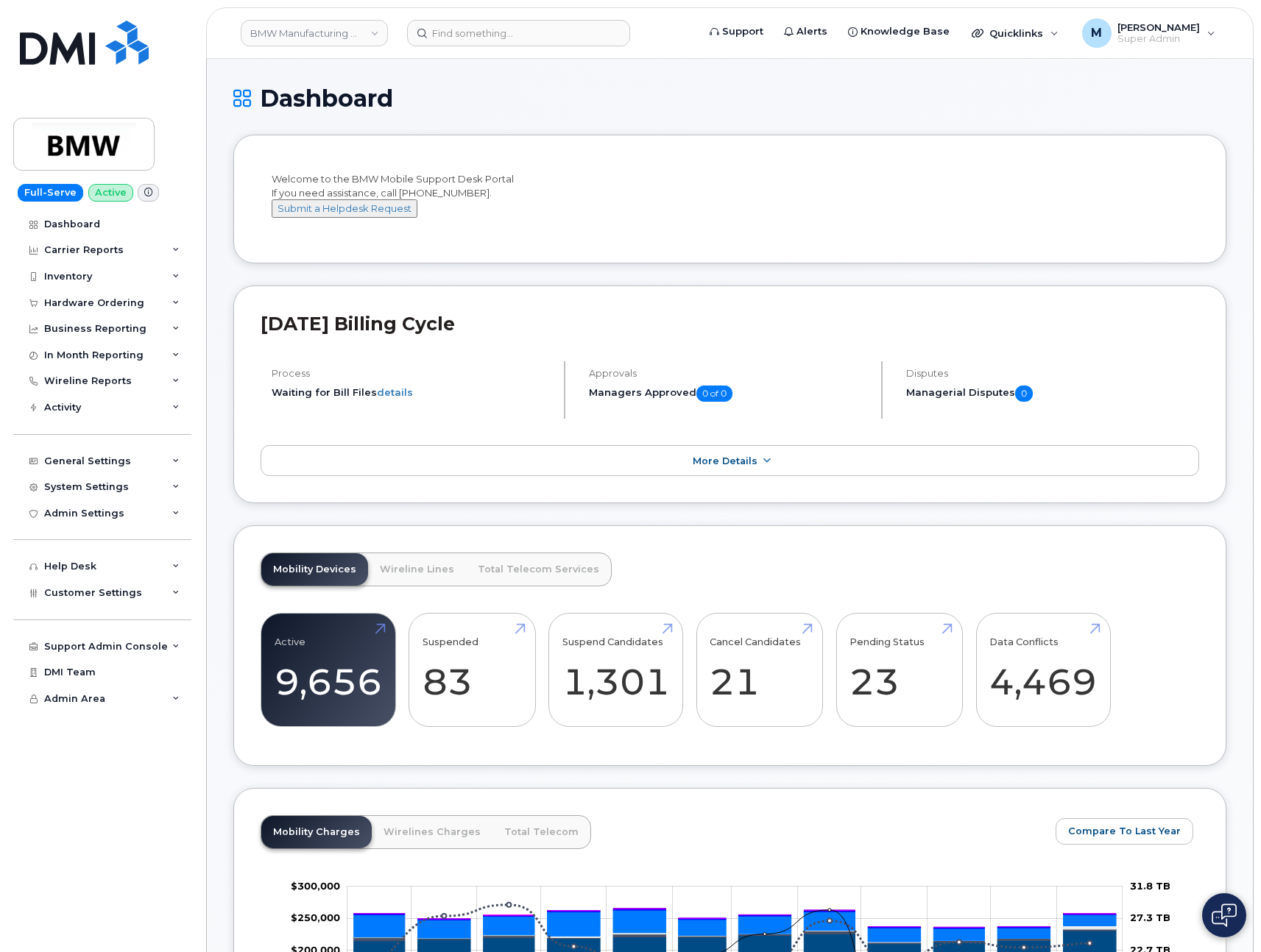 The image size is (1261, 952). Describe the element at coordinates (898, 671) in the screenshot. I see `a: Pending Status 23` at that location.